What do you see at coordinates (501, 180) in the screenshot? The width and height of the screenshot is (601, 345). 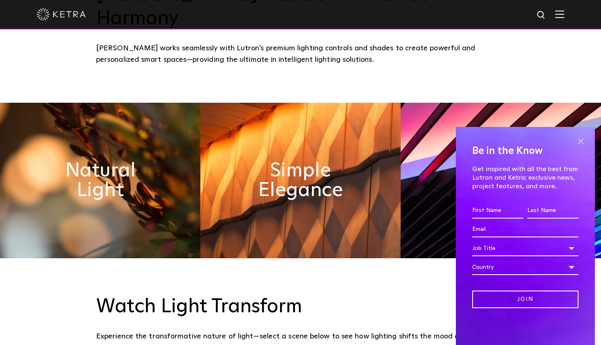 I see `img: flexible_timeless_ketra` at bounding box center [501, 180].